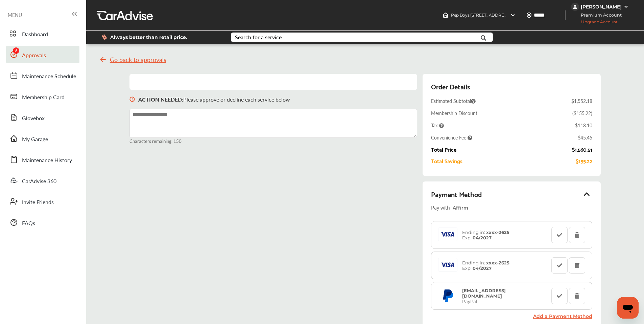 The image size is (644, 324). I want to click on img: location_vector.a44bc228.svg, so click(529, 15).